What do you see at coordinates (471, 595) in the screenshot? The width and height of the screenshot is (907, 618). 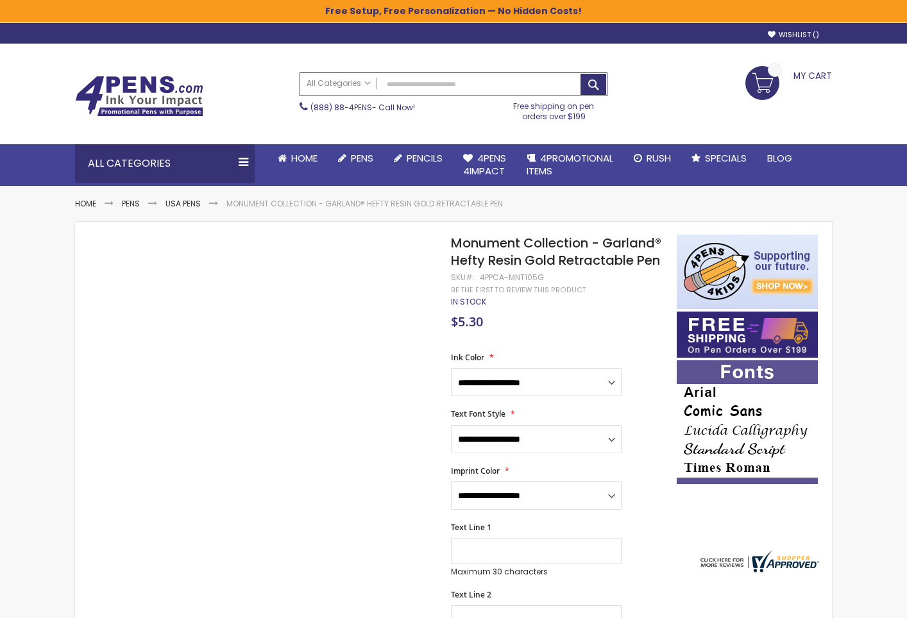 I see `span: Text Line 2` at bounding box center [471, 595].